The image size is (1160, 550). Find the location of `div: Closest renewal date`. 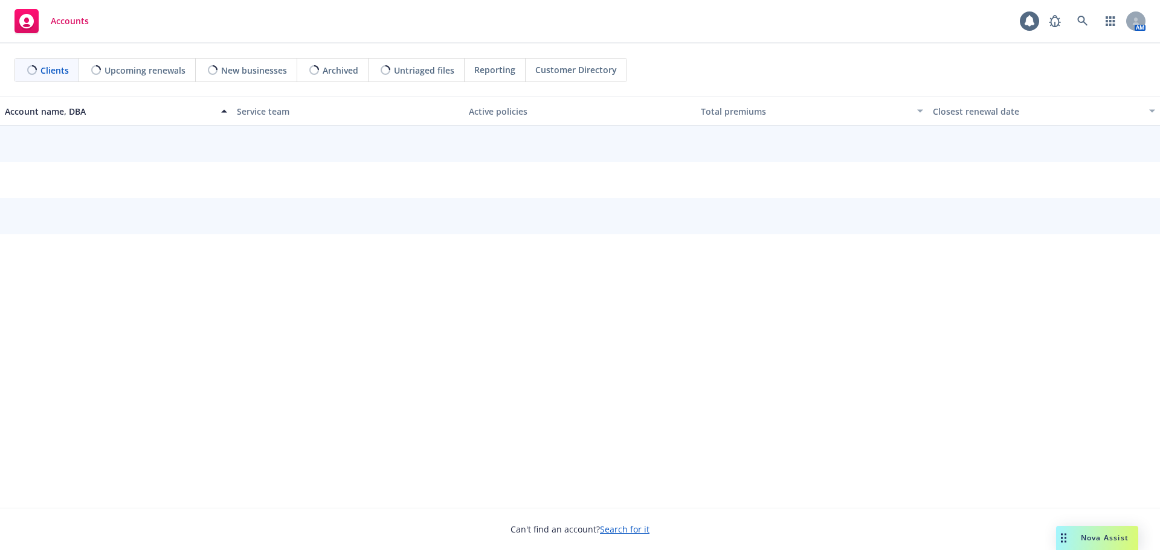

div: Closest renewal date is located at coordinates (1037, 111).